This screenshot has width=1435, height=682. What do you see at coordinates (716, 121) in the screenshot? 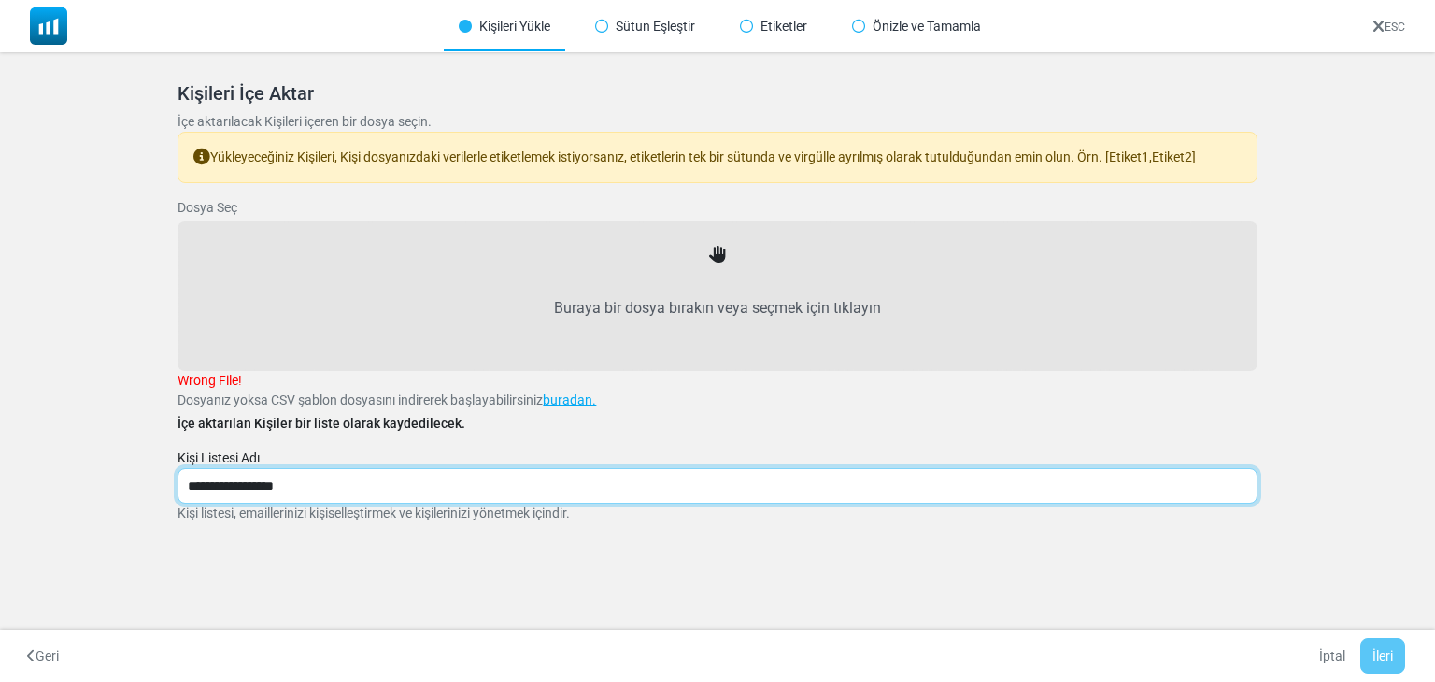
I see `p: İçe aktarılacak Kişileri içeren bir dosya seçin.` at bounding box center [716, 121].